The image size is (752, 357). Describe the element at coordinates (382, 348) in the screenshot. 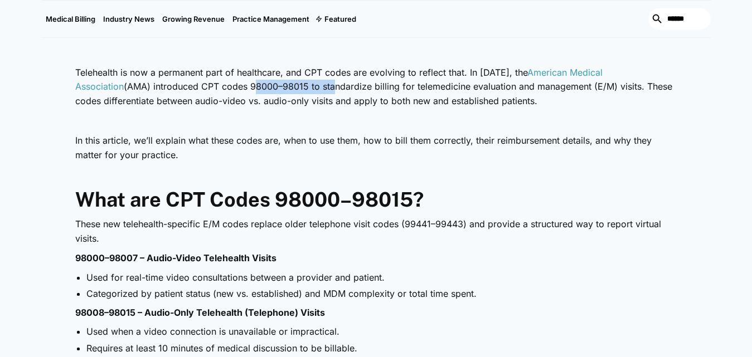

I see `li: Requires at least 10 minutes of medical discussion to be billable.` at that location.